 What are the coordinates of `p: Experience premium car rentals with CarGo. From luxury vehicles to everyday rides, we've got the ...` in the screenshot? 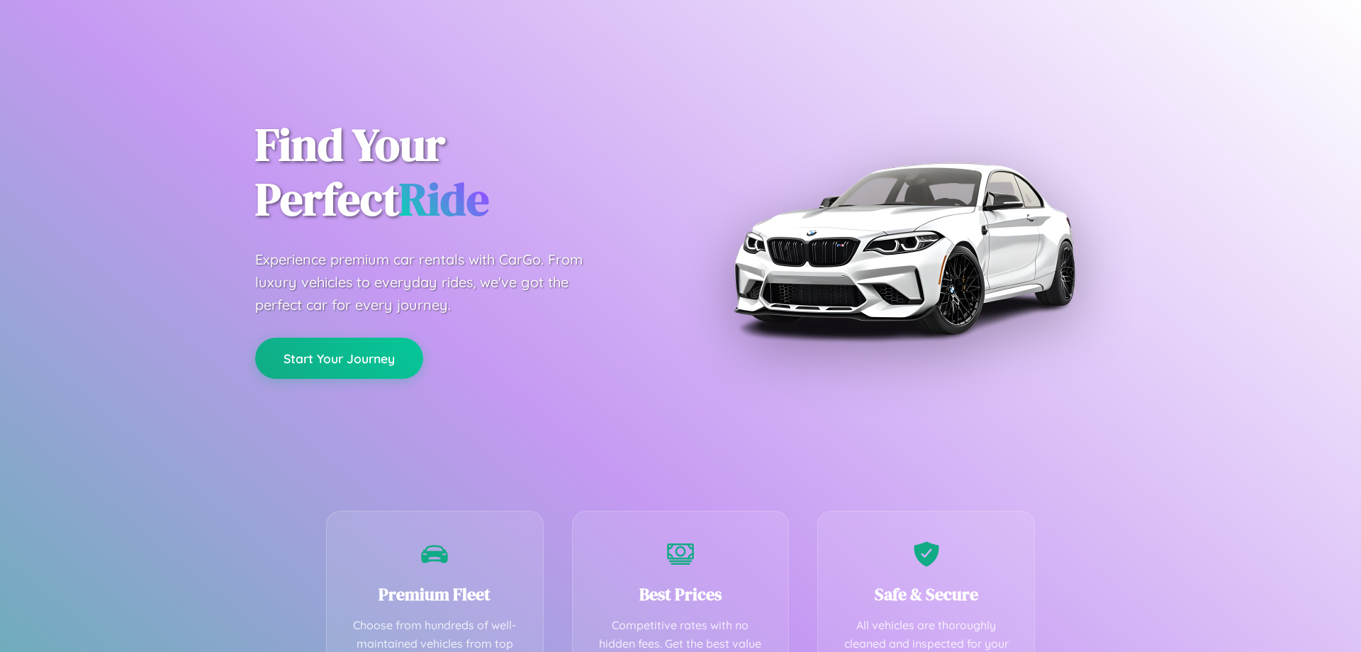 It's located at (432, 282).